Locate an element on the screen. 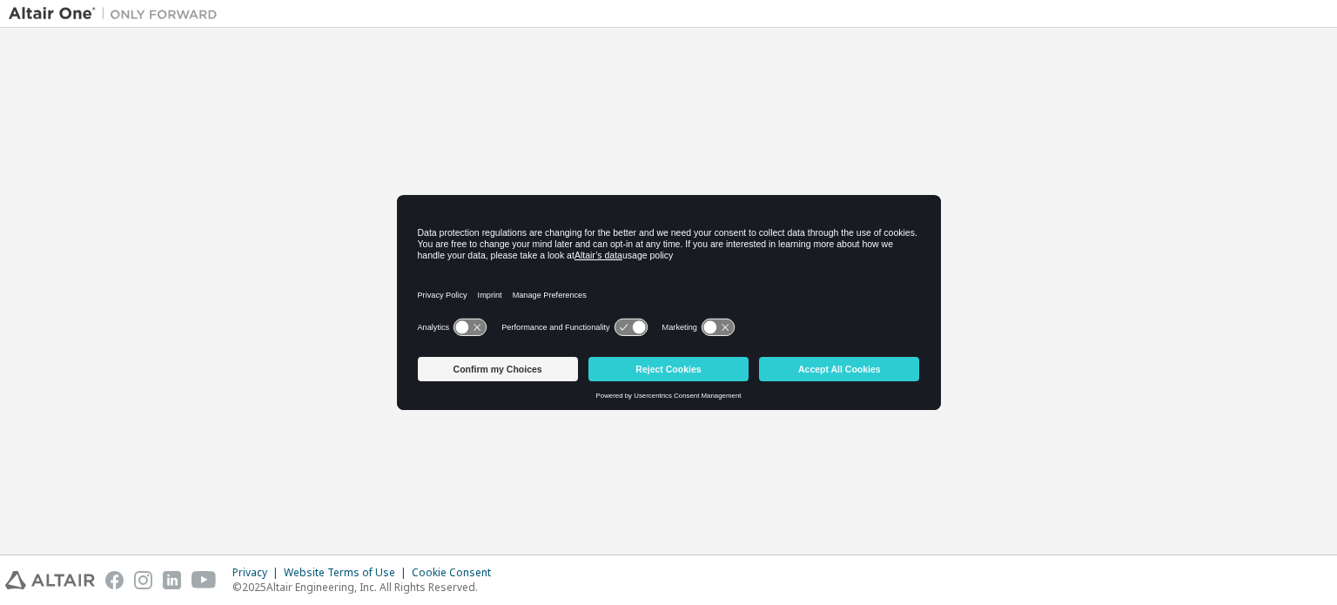 The height and width of the screenshot is (605, 1337). div: Cookie Consent is located at coordinates (456, 573).